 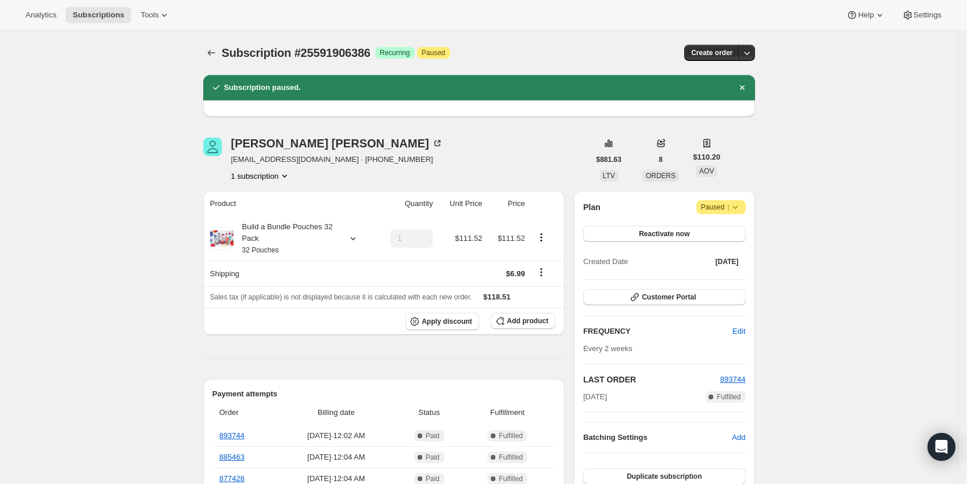 I want to click on span: Create order, so click(x=711, y=53).